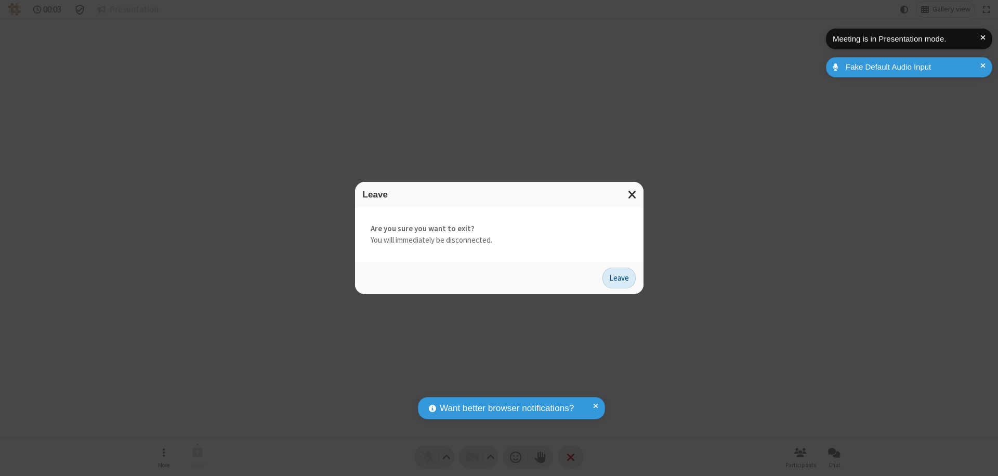 The image size is (998, 476). Describe the element at coordinates (499, 229) in the screenshot. I see `strong: Are you sure you want to exit?` at that location.